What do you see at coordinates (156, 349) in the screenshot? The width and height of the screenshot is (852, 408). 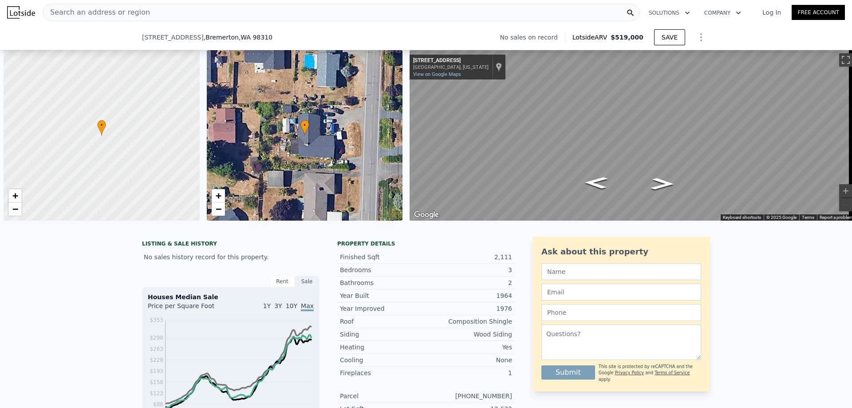 I see `tspan: $263` at bounding box center [156, 349].